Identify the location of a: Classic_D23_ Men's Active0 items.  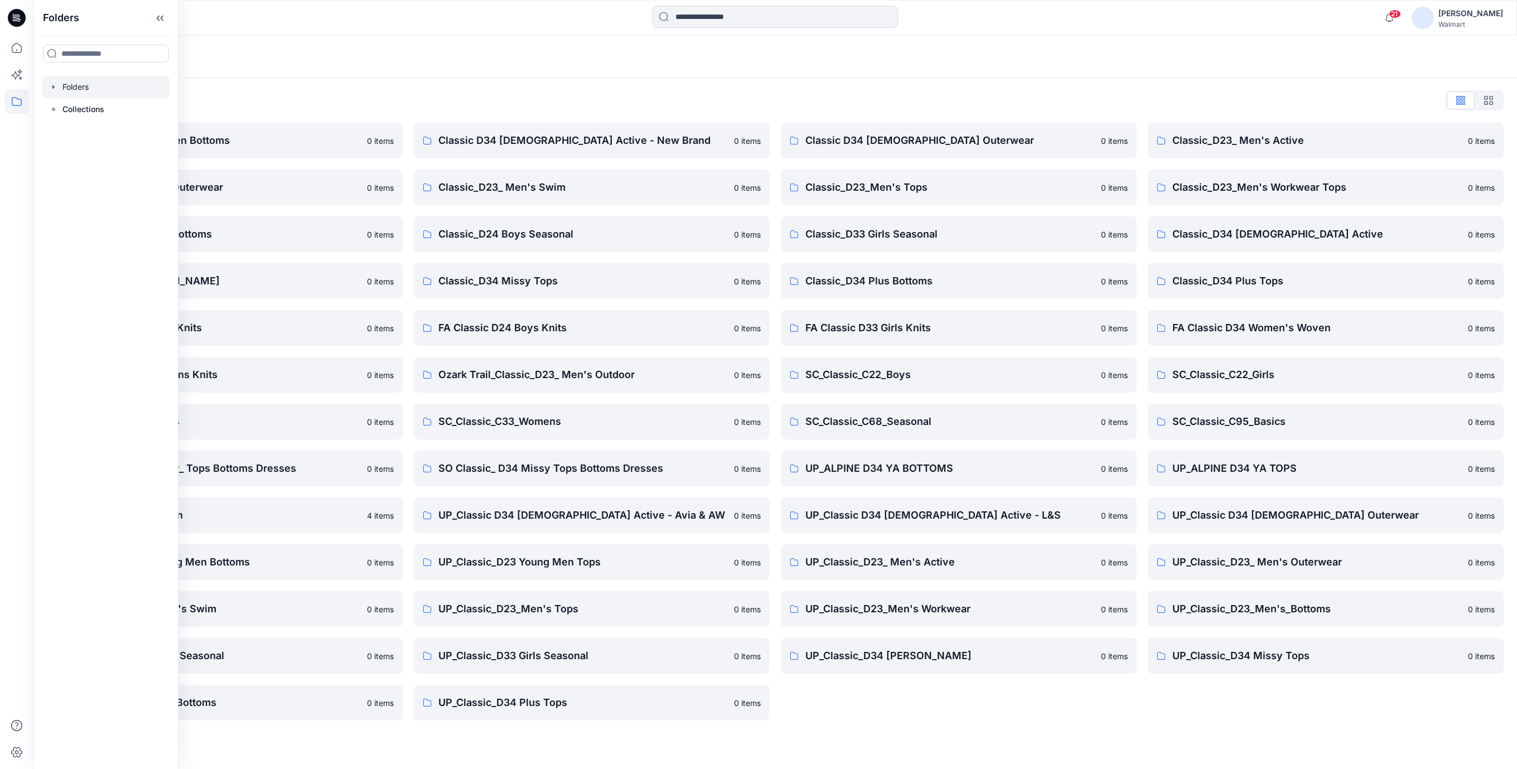
(1326, 141).